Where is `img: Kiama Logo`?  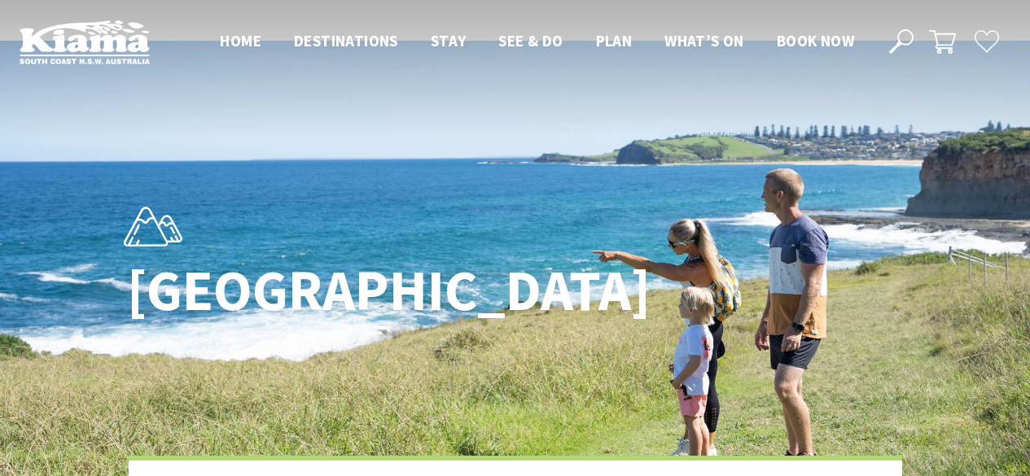
img: Kiama Logo is located at coordinates (85, 42).